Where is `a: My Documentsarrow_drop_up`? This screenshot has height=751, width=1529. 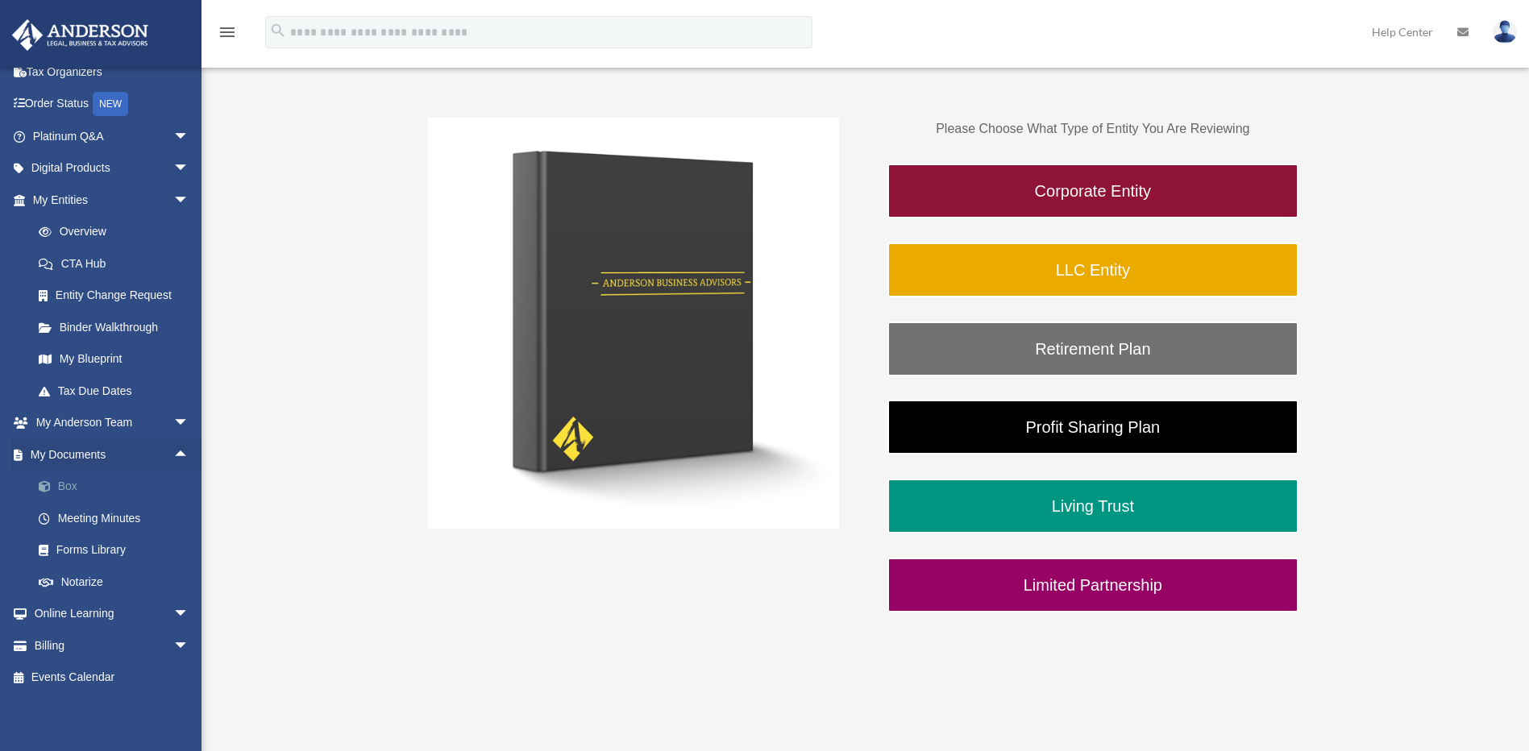 a: My Documentsarrow_drop_up is located at coordinates (112, 455).